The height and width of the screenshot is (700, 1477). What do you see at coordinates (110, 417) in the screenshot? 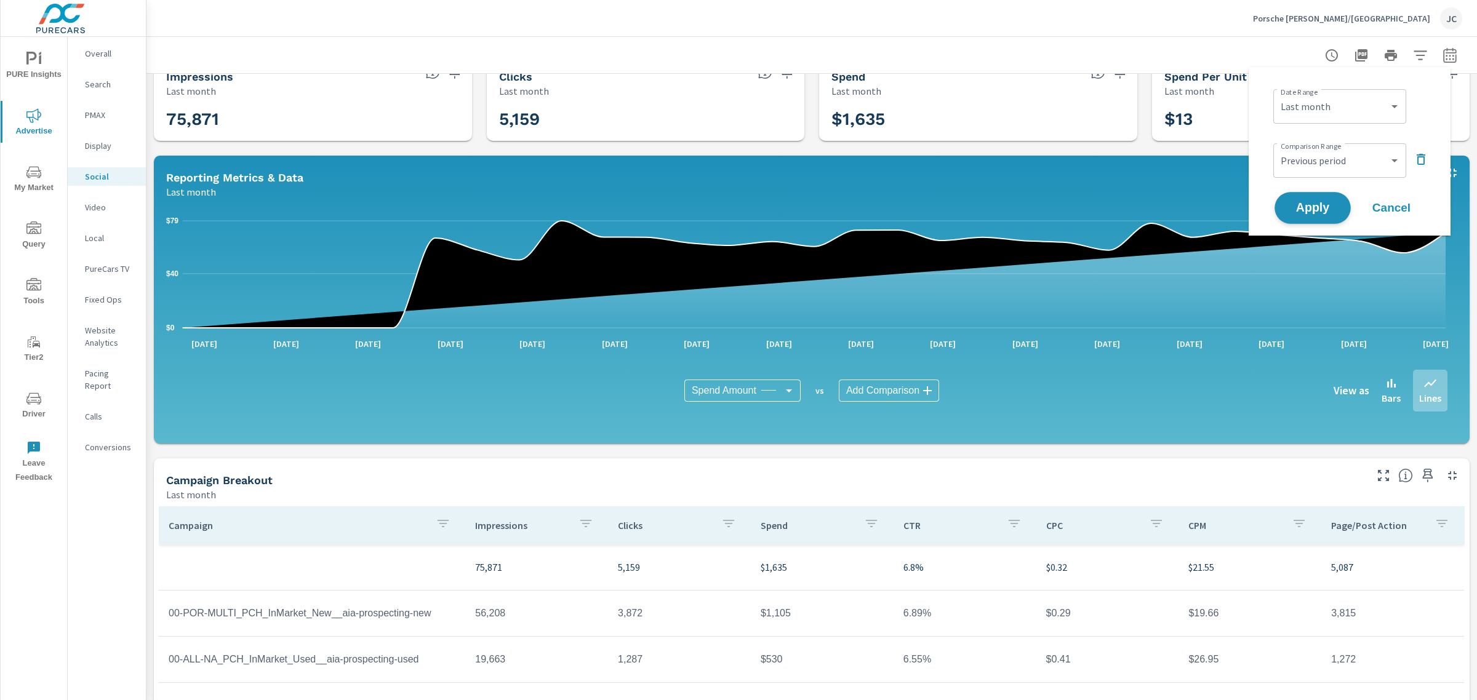
I see `p: Calls` at bounding box center [110, 417].